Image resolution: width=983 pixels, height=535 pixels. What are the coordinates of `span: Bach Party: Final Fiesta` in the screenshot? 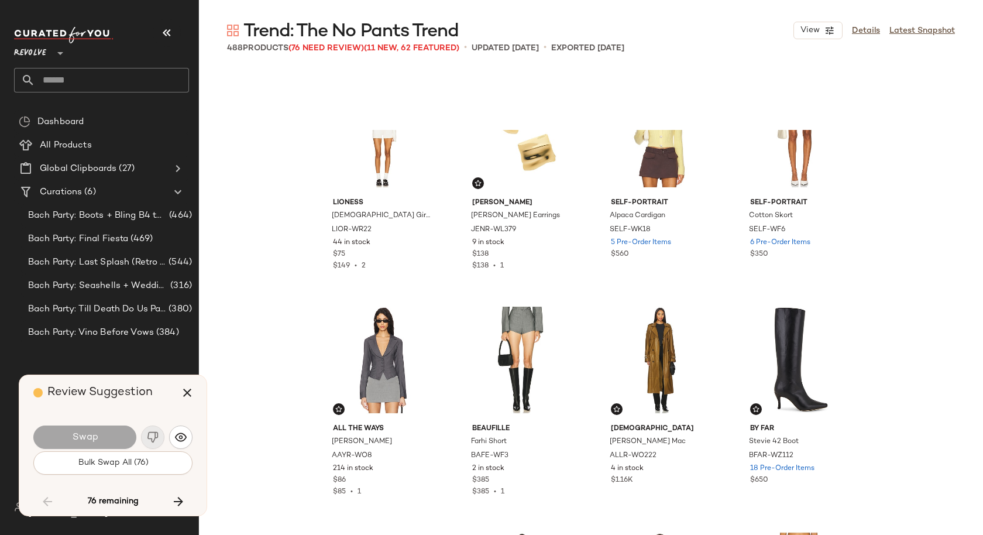 It's located at (78, 239).